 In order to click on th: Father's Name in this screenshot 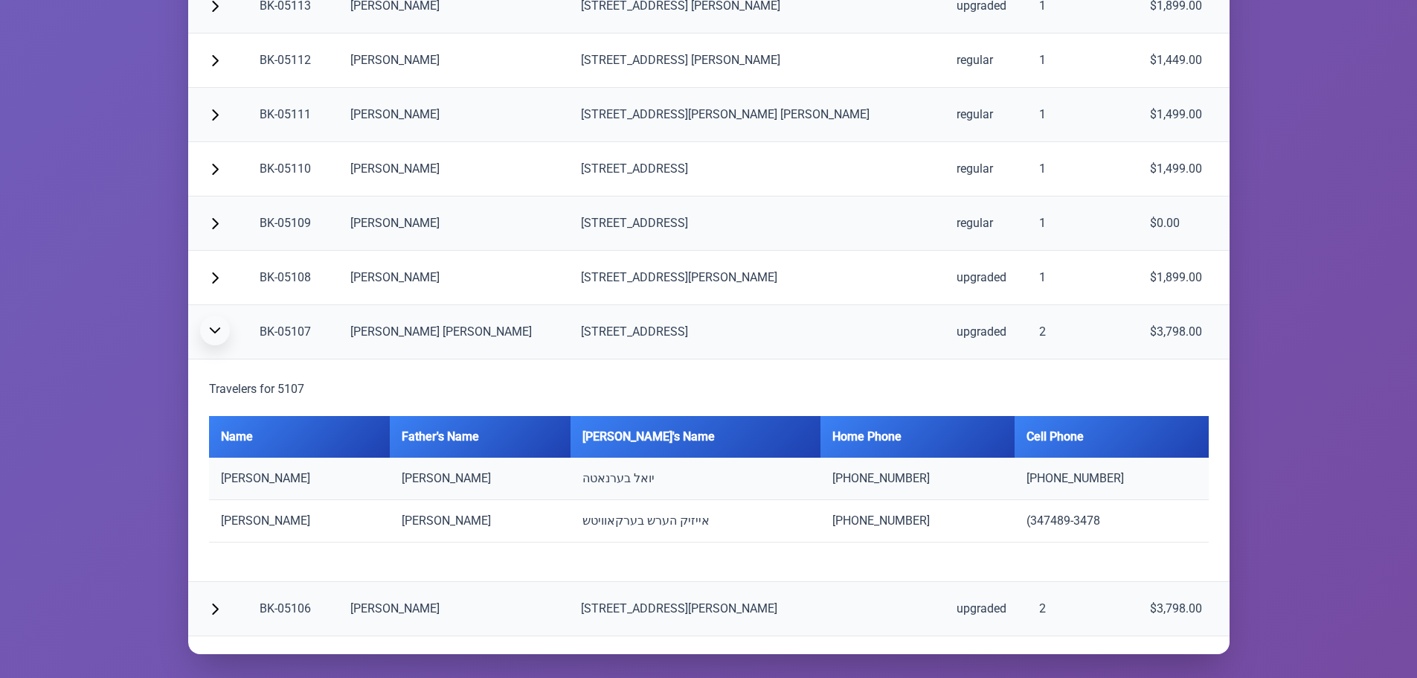, I will do `click(480, 437)`.